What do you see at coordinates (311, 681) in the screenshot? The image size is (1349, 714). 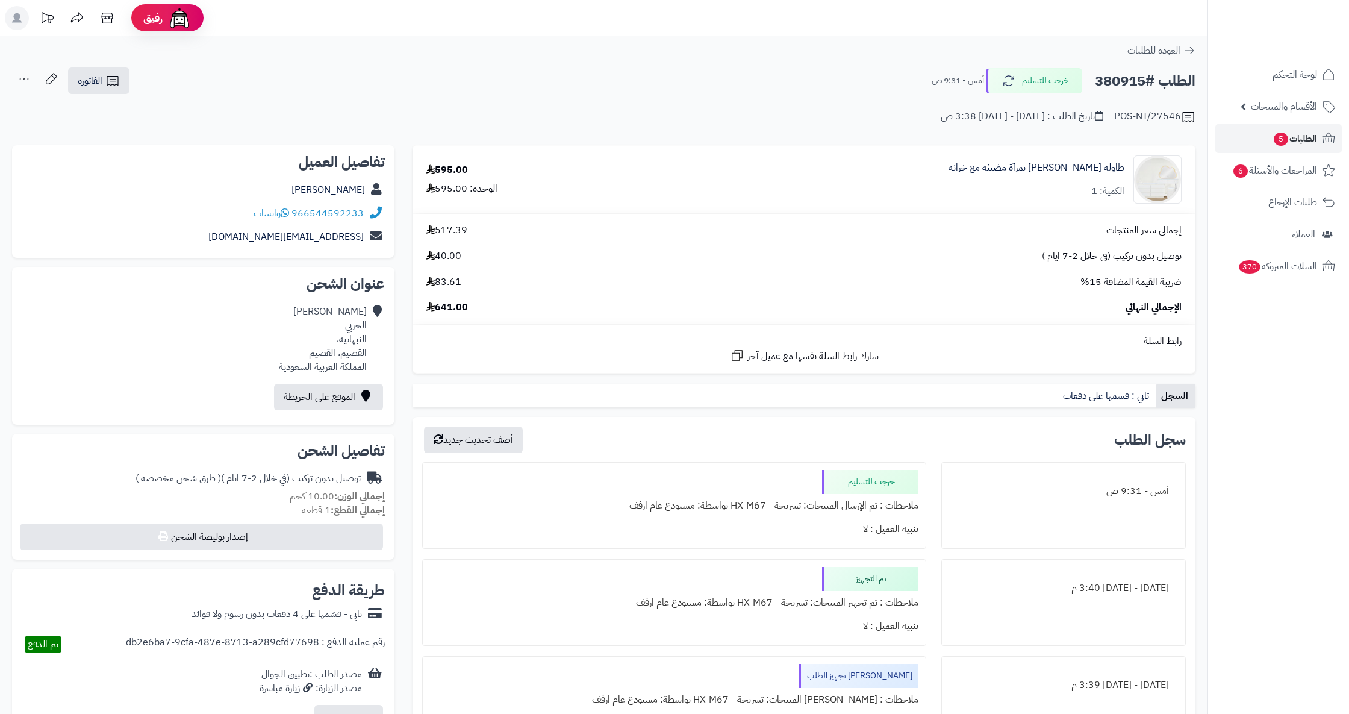 I see `div: مصدر الطلب :تطبيق الجوال` at bounding box center [311, 681].